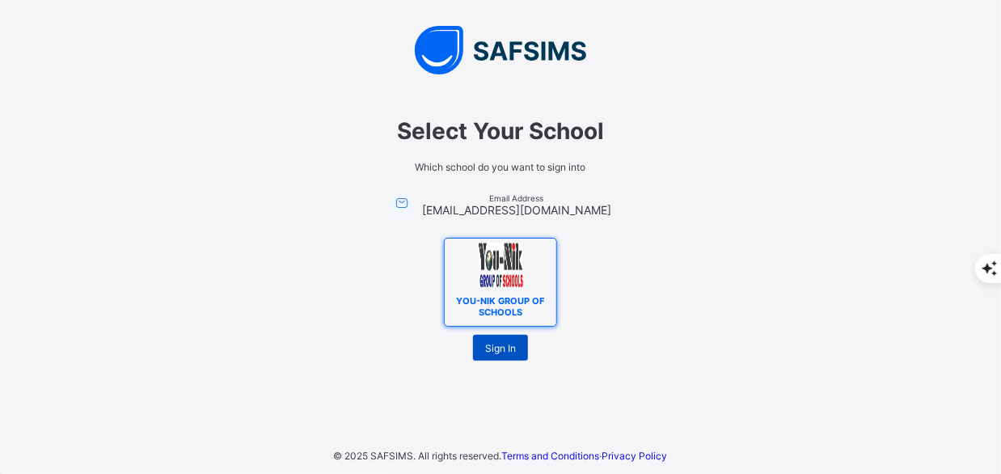 The width and height of the screenshot is (1001, 474). I want to click on span: Sign In, so click(500, 348).